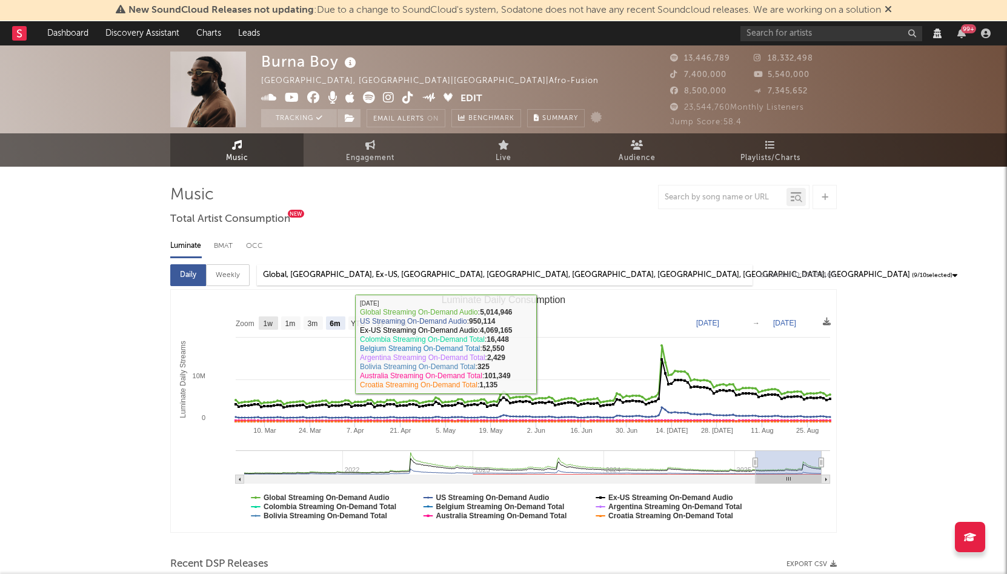  What do you see at coordinates (968, 28) in the screenshot?
I see `div: 99 +` at bounding box center [968, 28].